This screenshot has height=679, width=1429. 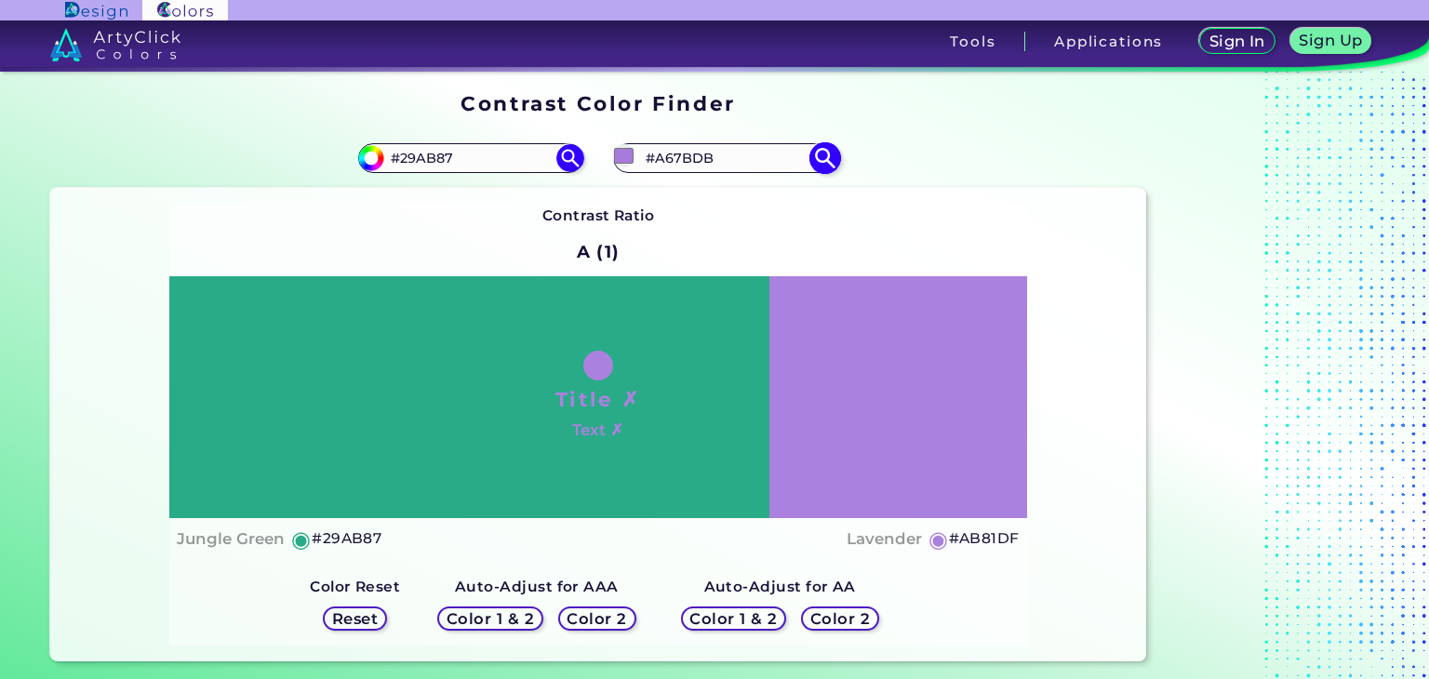 I want to click on strong: Color Reset, so click(x=354, y=586).